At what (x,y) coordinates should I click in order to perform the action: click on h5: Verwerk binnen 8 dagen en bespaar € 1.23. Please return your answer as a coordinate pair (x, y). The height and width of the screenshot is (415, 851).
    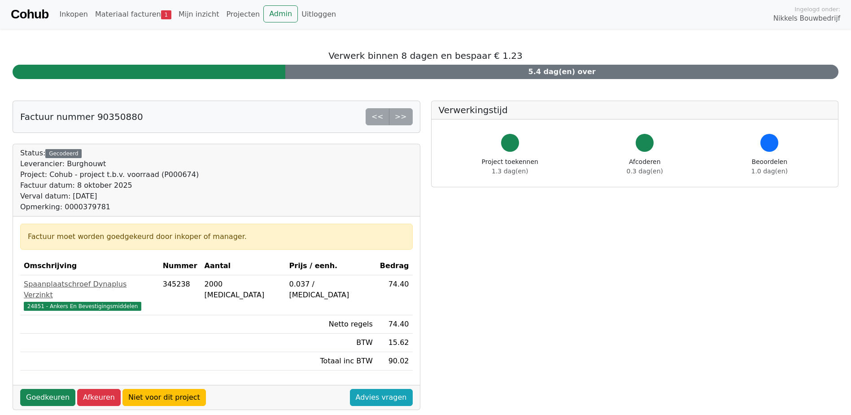
    Looking at the image, I should click on (425, 56).